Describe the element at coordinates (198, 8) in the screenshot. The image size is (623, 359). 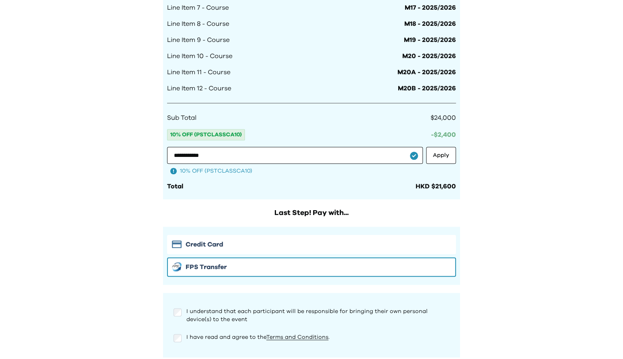
I see `span: Line Item 7 - Course` at that location.